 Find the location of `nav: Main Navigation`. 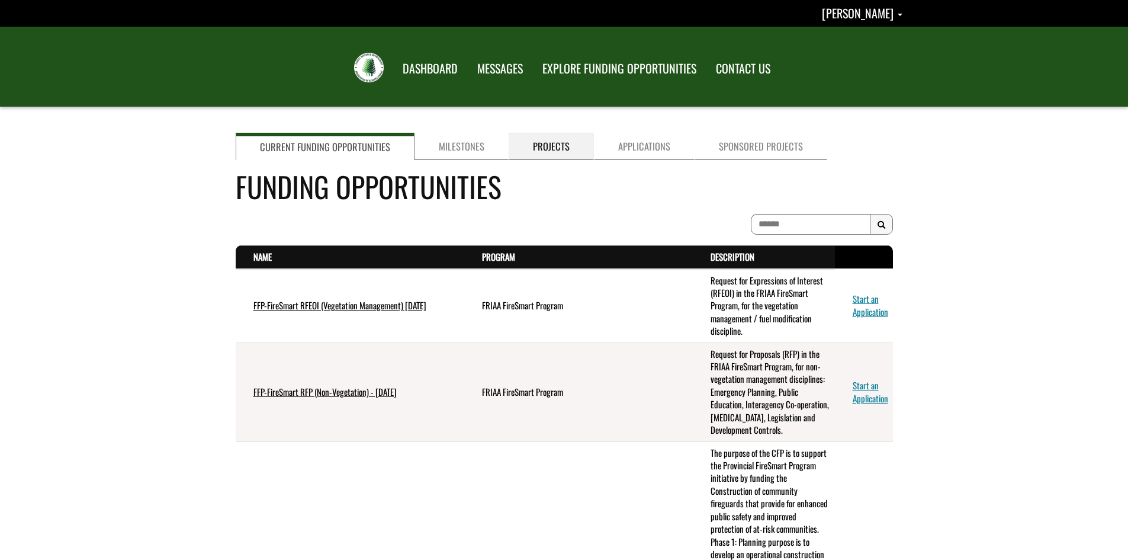

nav: Main Navigation is located at coordinates (586, 67).